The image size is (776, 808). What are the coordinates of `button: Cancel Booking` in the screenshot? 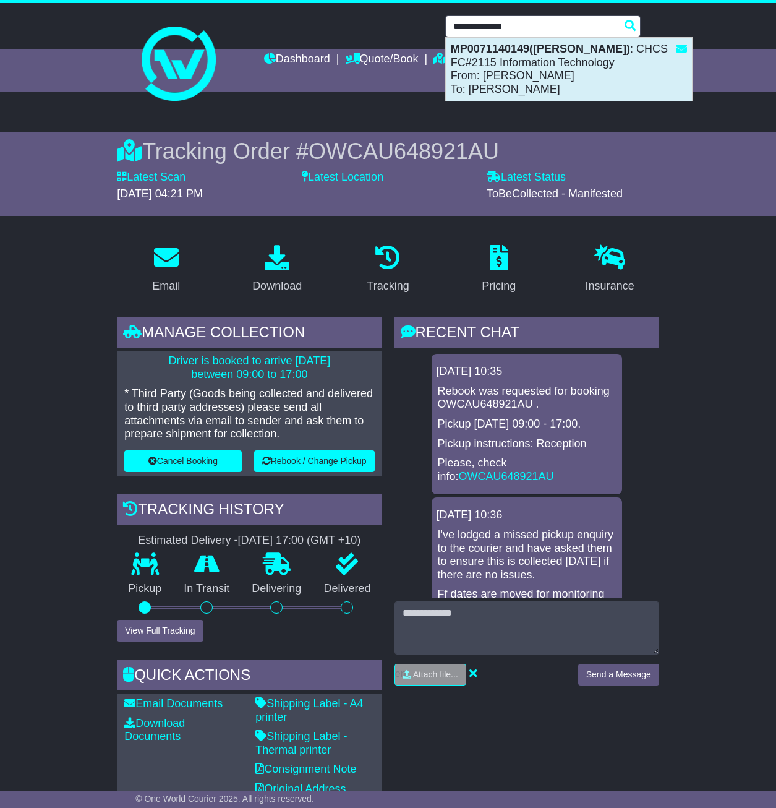 It's located at (182, 461).